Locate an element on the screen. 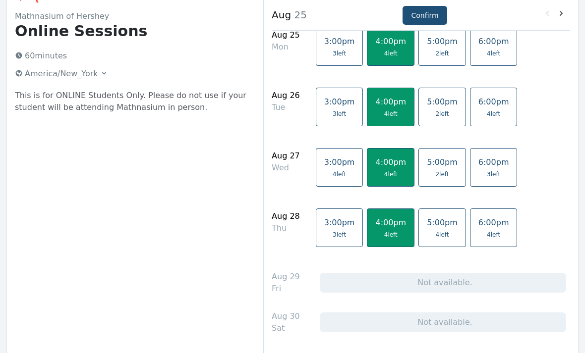 Image resolution: width=585 pixels, height=353 pixels. div: Mon is located at coordinates (286, 47).